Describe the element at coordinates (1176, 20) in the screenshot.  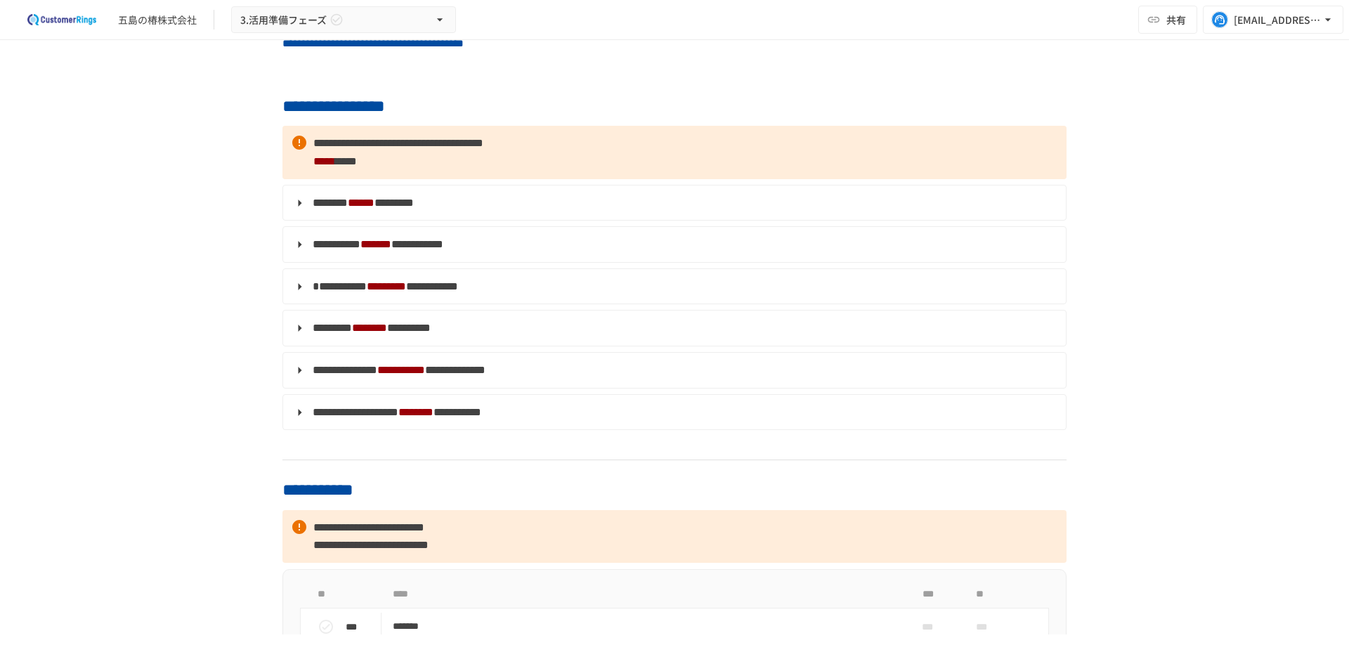
I see `span: 共有` at that location.